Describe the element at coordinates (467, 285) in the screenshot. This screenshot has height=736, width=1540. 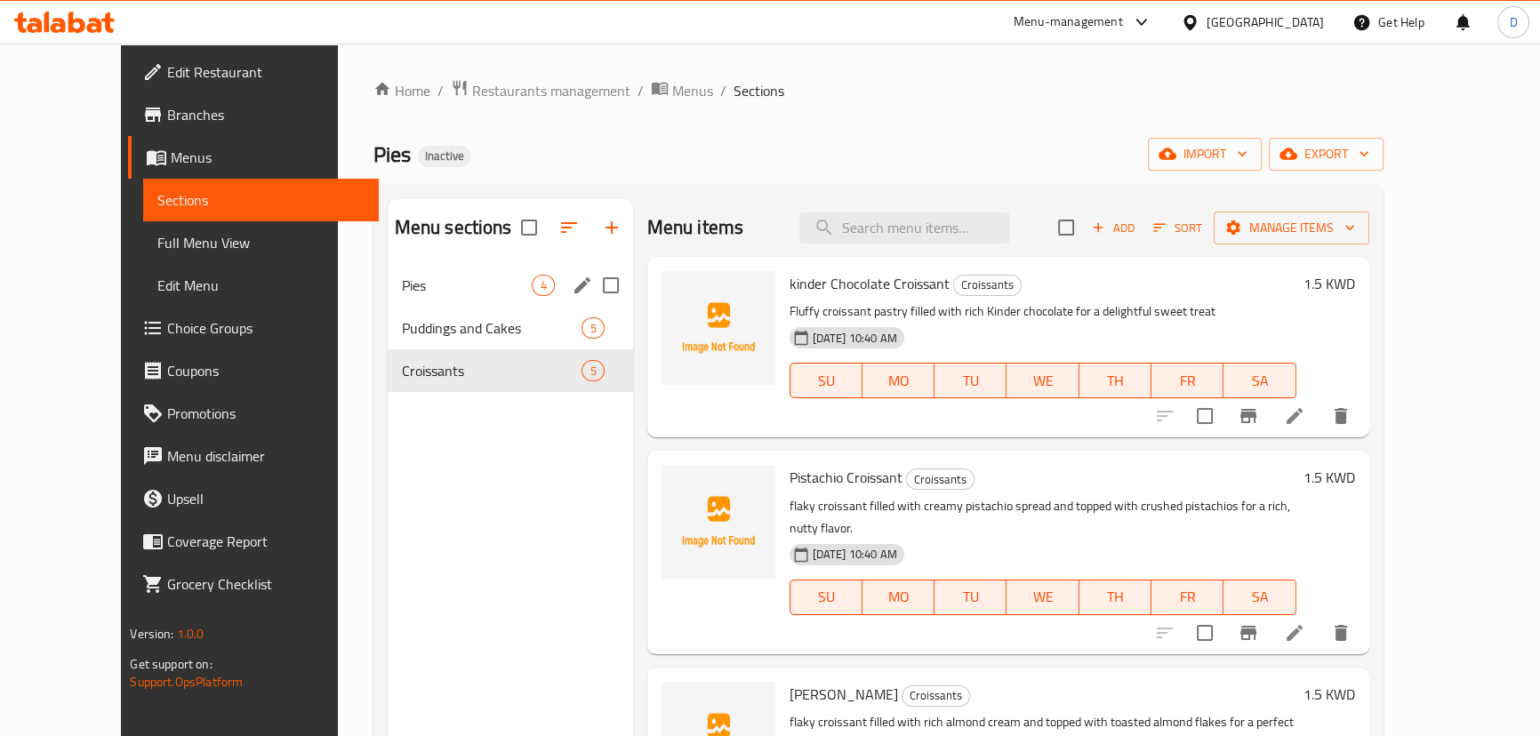
I see `div: Pies` at that location.